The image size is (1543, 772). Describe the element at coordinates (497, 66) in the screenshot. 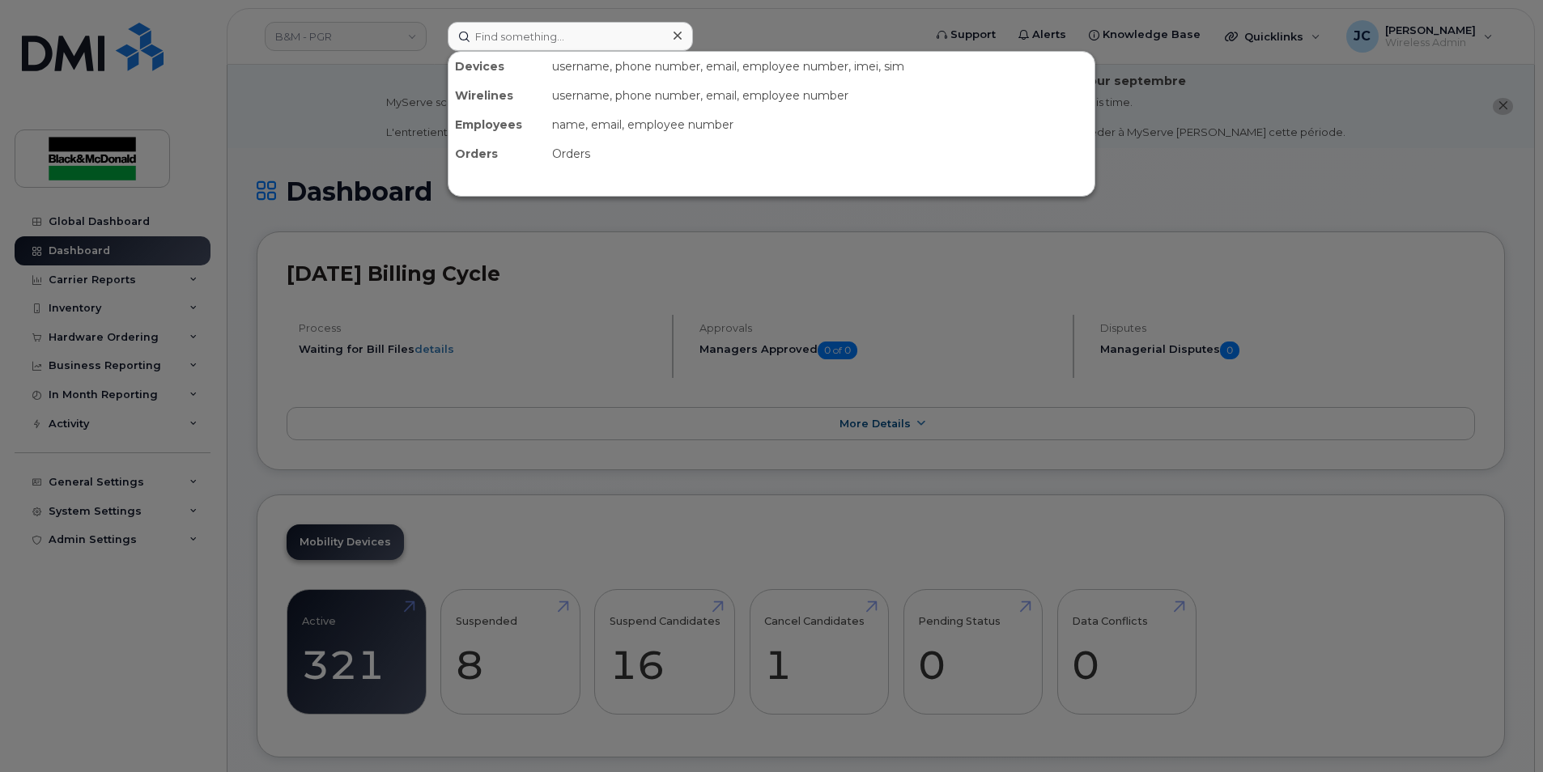

I see `div: Devices` at that location.